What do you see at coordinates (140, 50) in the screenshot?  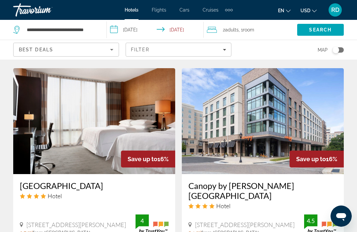 I see `span: Filter` at bounding box center [140, 50].